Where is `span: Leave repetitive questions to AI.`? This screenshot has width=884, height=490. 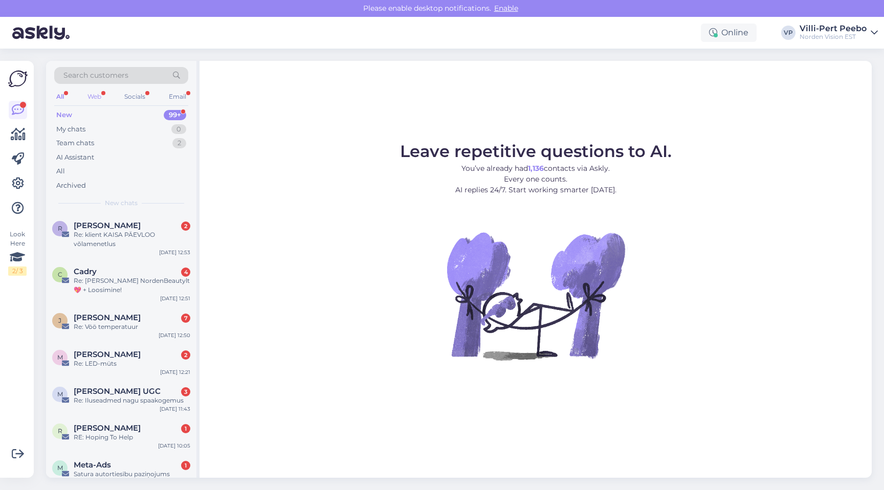 span: Leave repetitive questions to AI. is located at coordinates (536, 151).